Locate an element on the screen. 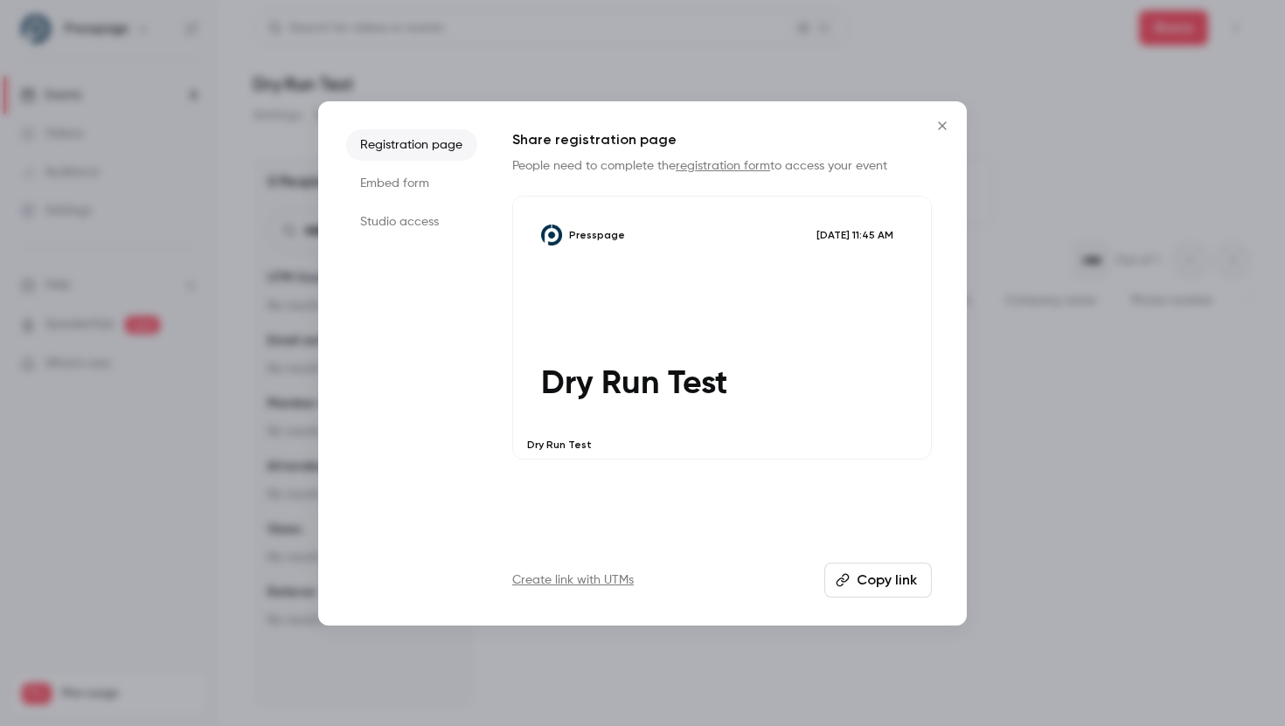  a: Create link with UTMs is located at coordinates (572, 580).